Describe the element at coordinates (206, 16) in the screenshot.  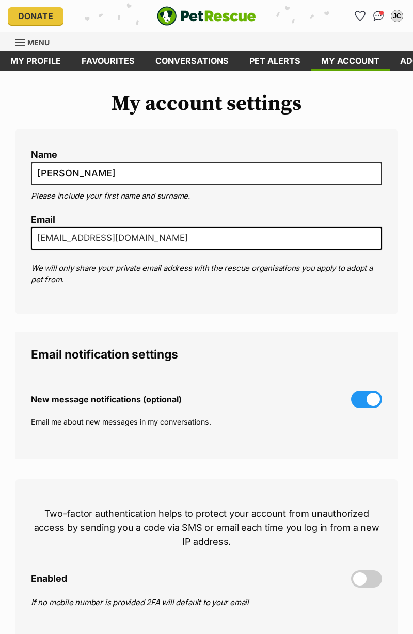
I see `a: PetRescue` at that location.